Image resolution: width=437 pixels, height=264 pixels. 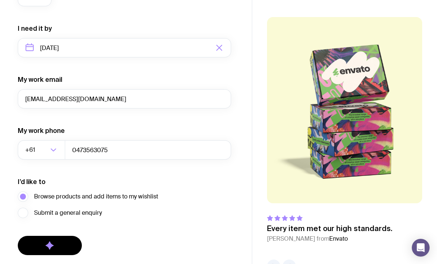 What do you see at coordinates (41, 131) in the screenshot?
I see `label: My work phone` at bounding box center [41, 131].